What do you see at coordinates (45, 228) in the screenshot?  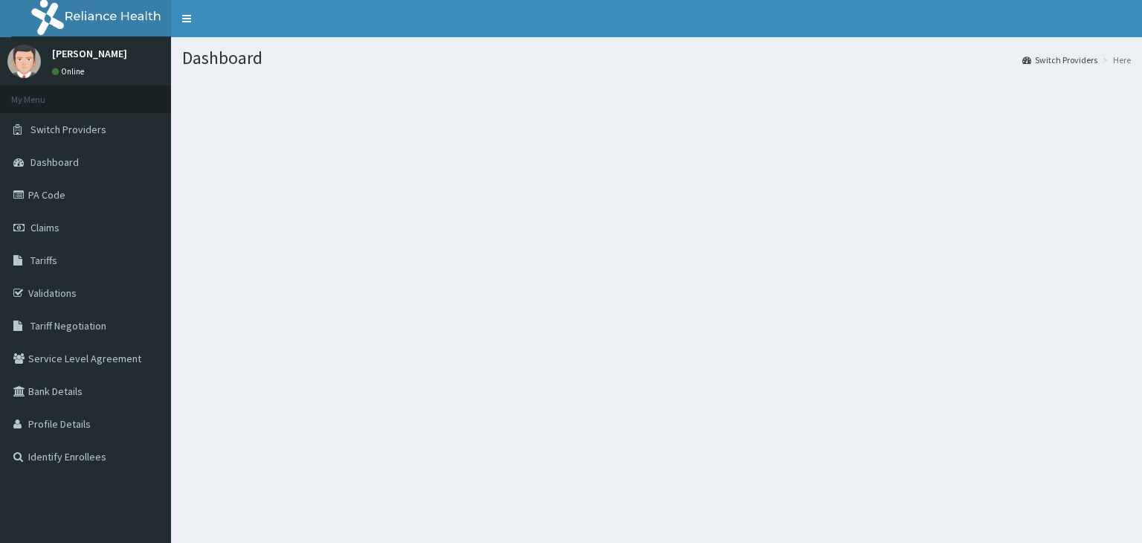 I see `span: Claims` at bounding box center [45, 228].